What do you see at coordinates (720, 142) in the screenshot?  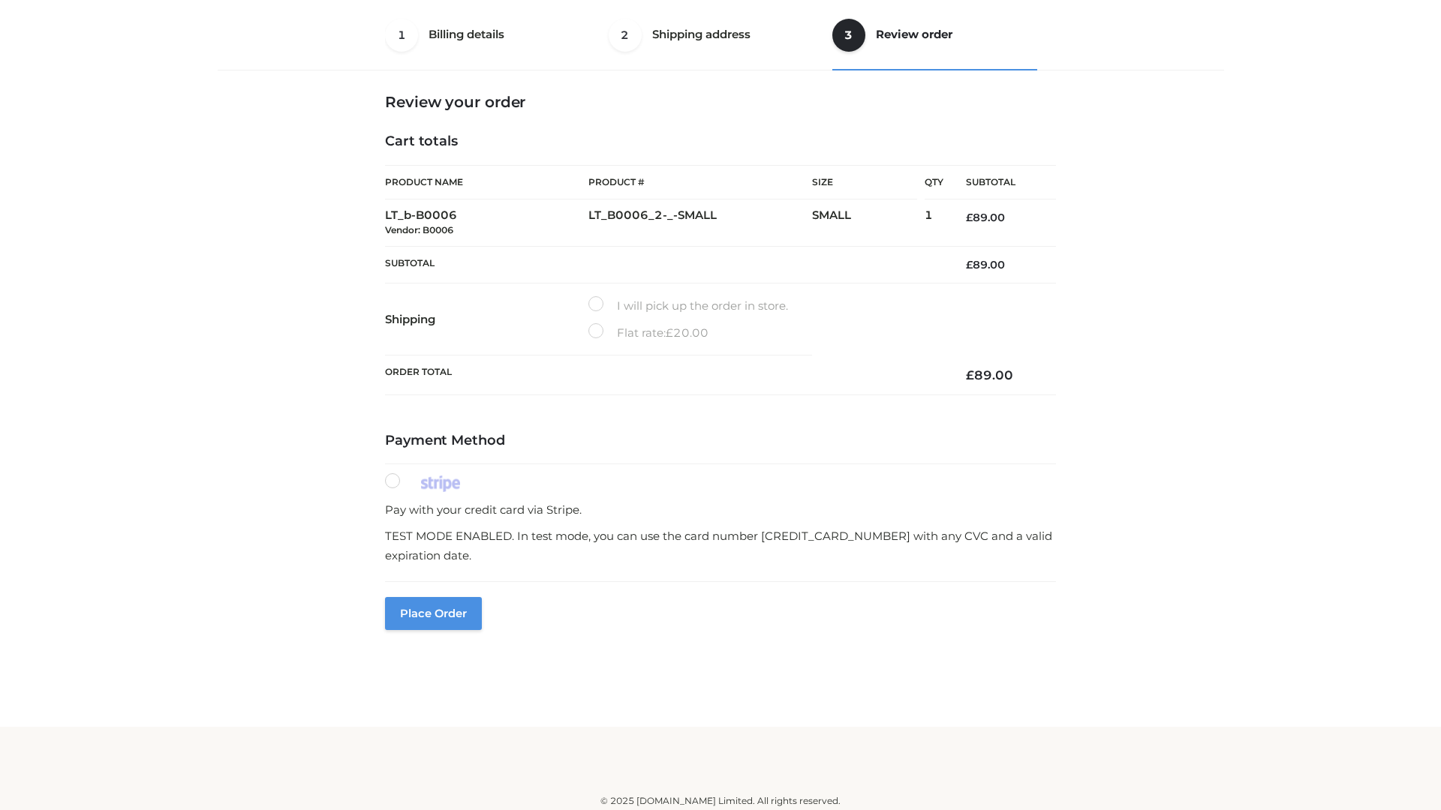 I see `h4: Cart totals` at bounding box center [720, 142].